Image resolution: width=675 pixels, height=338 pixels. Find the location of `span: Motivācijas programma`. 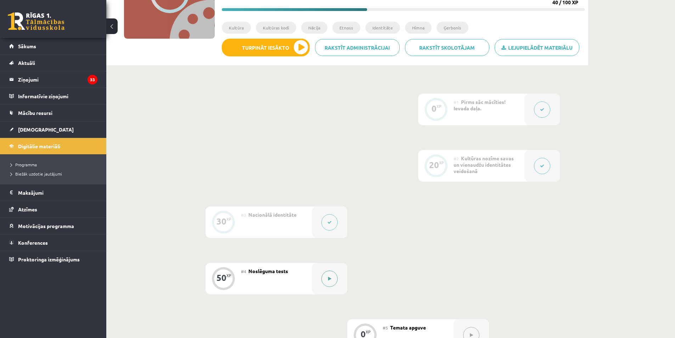

span: Motivācijas programma is located at coordinates (46, 226).